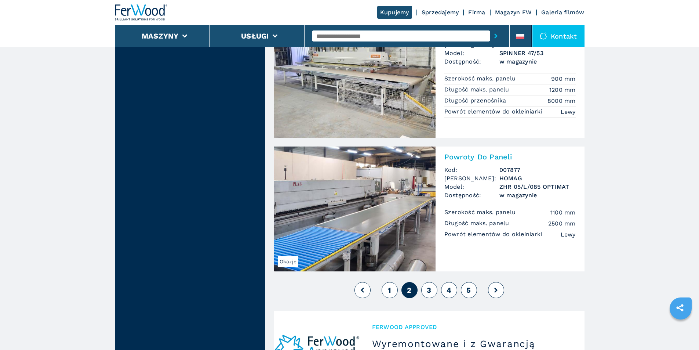 This screenshot has height=350, width=699. Describe the element at coordinates (355, 209) in the screenshot. I see `img: Powroty Do Paneli HOMAG ZHR 05/L/085 OPTIMAT` at that location.